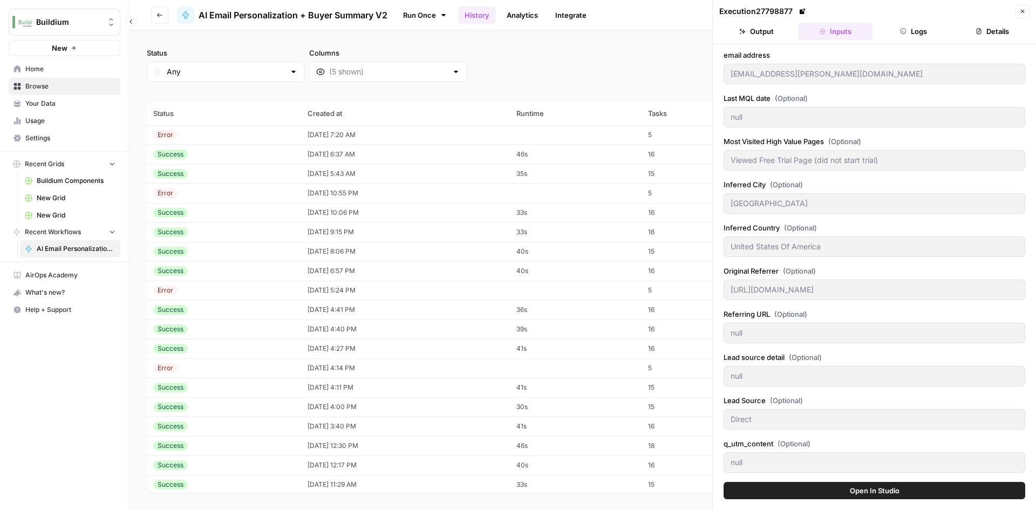 Image resolution: width=1036 pixels, height=510 pixels. Describe the element at coordinates (64, 292) in the screenshot. I see `div: What's new?` at that location.